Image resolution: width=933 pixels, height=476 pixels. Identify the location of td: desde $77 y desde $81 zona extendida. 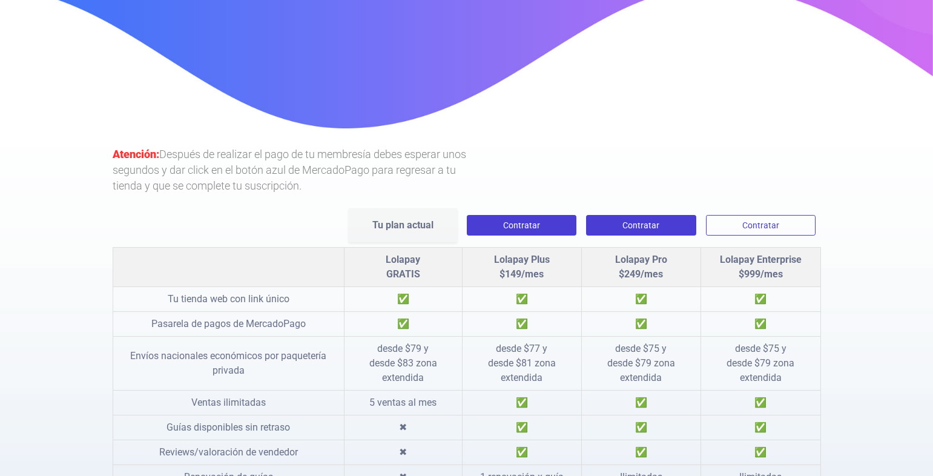
(521, 363).